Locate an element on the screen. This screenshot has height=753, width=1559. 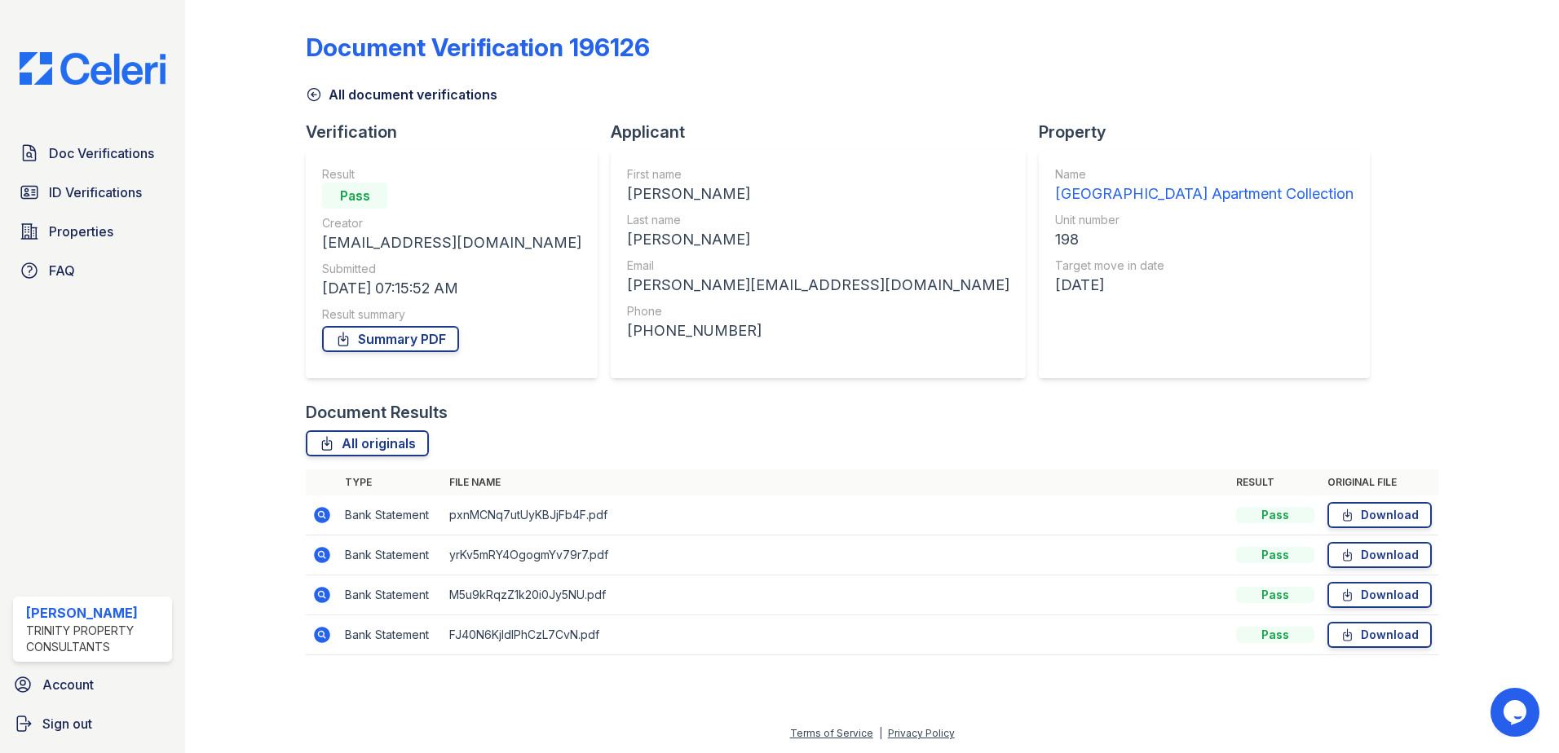
div: Result summary is located at coordinates (452, 315).